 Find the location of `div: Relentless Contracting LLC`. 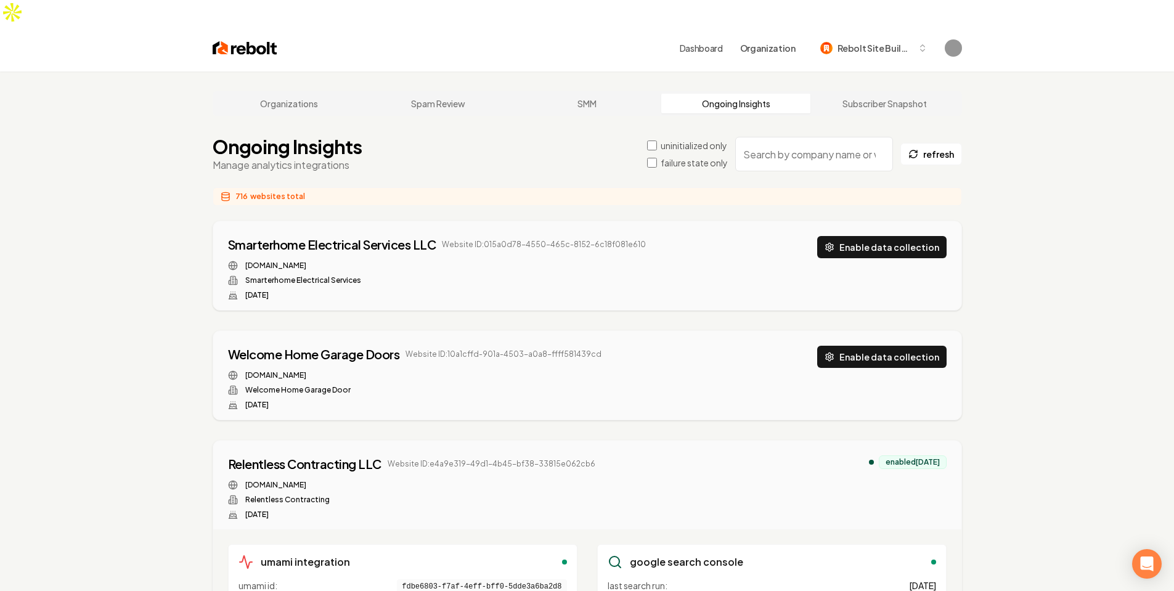

div: Relentless Contracting LLC is located at coordinates (304, 464).